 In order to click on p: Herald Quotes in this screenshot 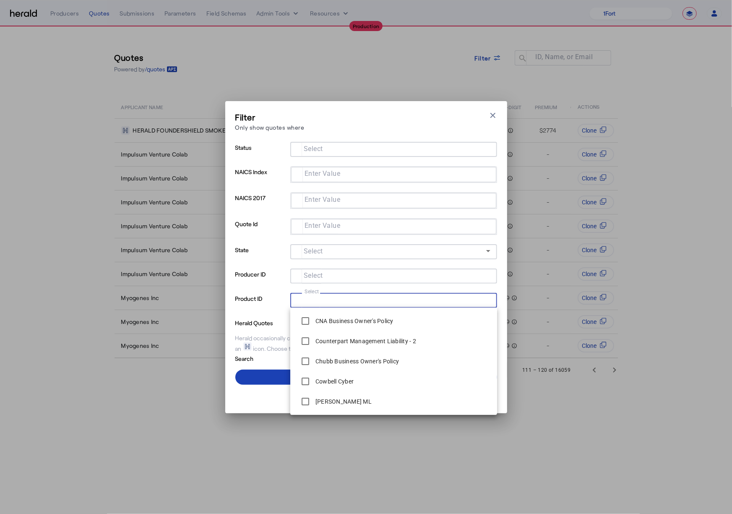, I will do `click(268, 322)`.